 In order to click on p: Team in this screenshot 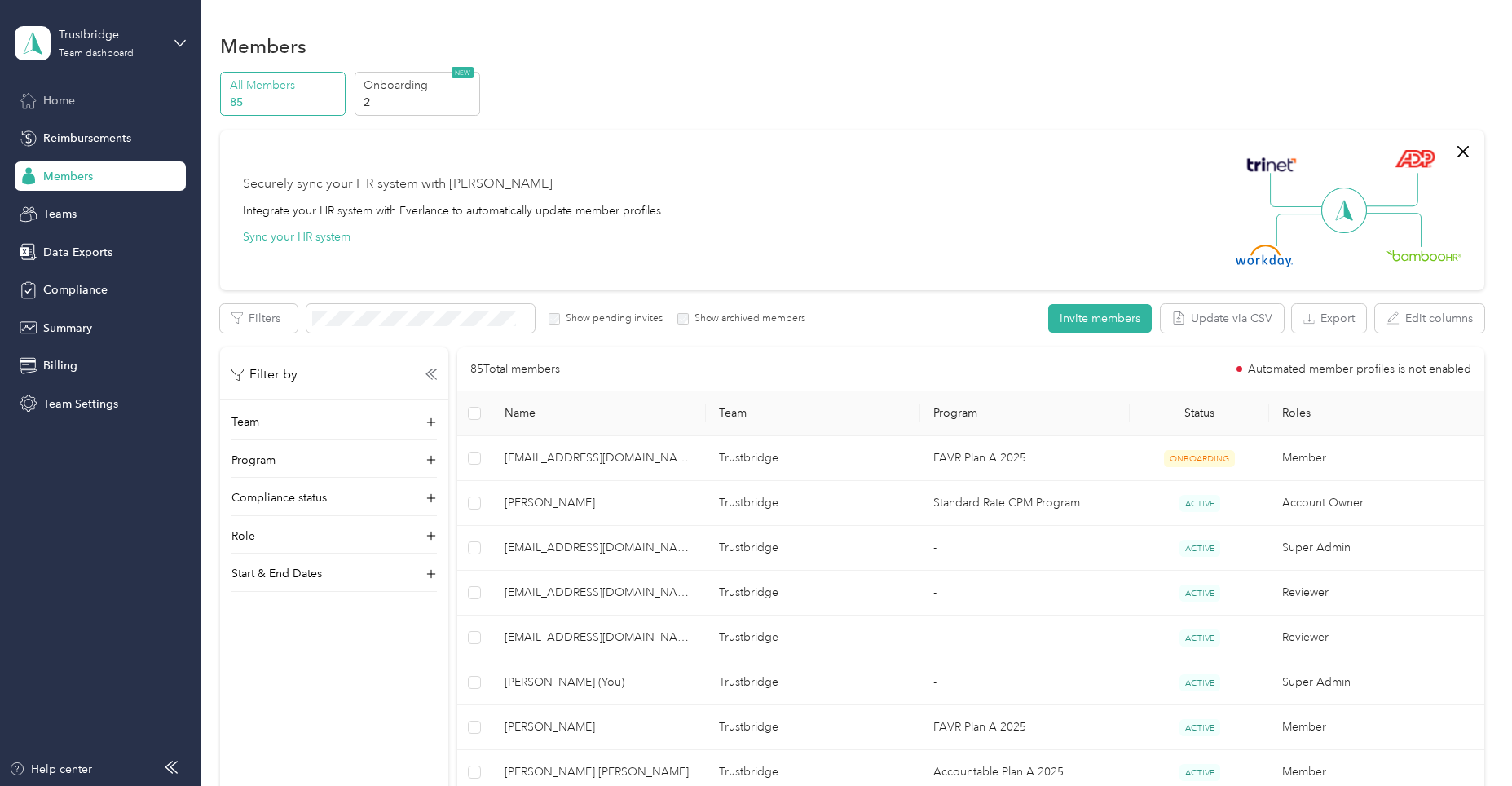, I will do `click(245, 421)`.